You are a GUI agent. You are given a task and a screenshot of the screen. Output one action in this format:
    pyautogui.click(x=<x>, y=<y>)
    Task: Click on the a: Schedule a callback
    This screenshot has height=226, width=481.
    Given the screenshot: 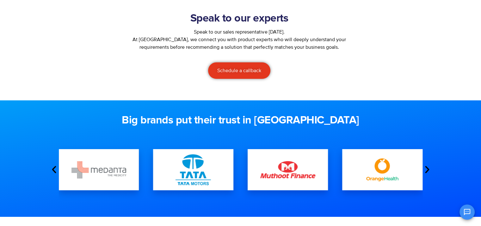 What is the action you would take?
    pyautogui.click(x=239, y=71)
    